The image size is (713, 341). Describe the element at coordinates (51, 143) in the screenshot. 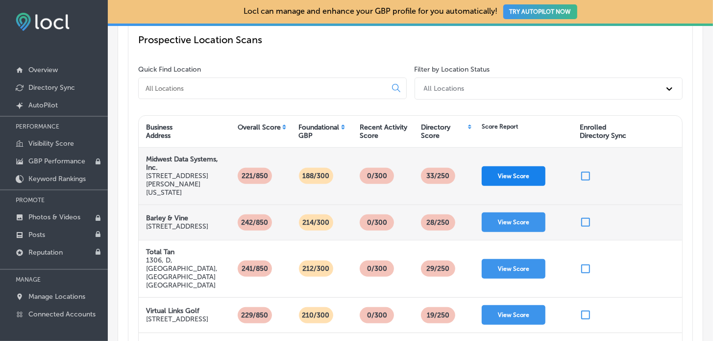

I see `p: Visibility Score` at that location.